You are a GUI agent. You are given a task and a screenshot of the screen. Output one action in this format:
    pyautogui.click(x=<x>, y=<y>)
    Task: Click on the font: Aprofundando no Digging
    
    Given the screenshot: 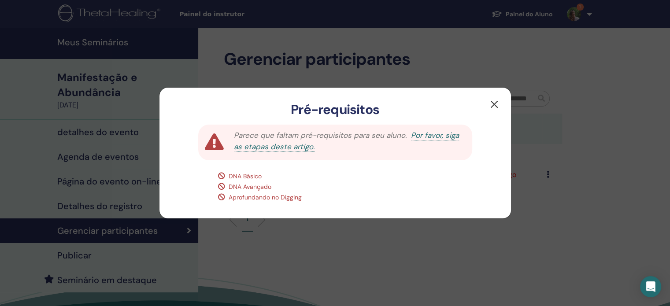 What is the action you would take?
    pyautogui.click(x=265, y=197)
    